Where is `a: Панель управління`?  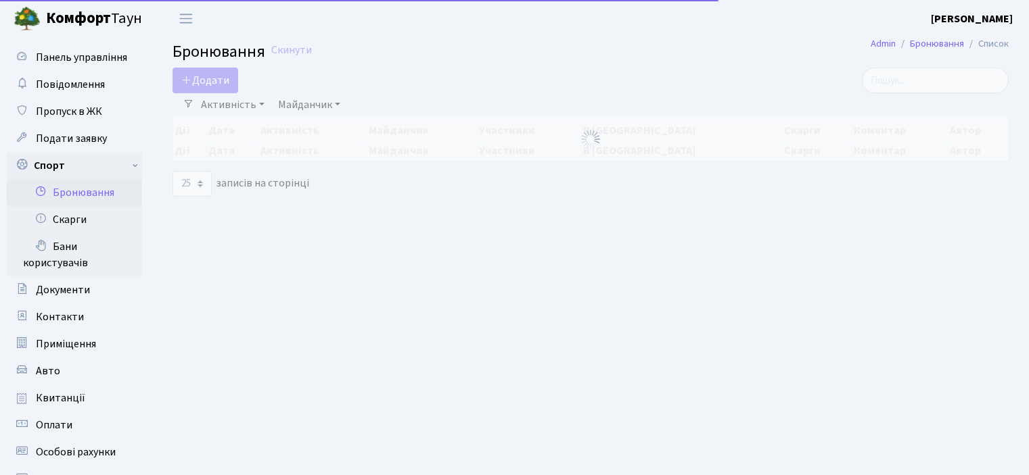 a: Панель управління is located at coordinates (74, 57).